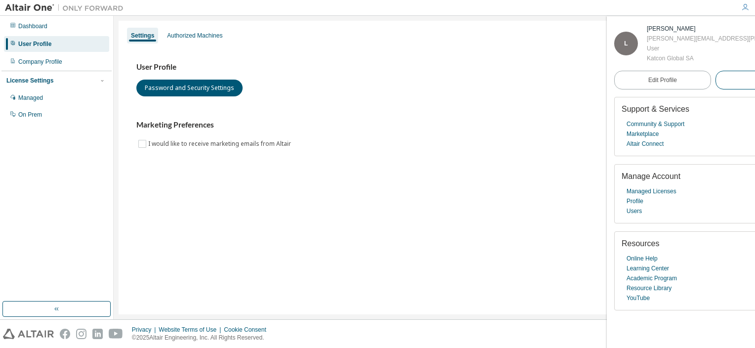 The height and width of the screenshot is (348, 755). What do you see at coordinates (35, 44) in the screenshot?
I see `div: User Profile` at bounding box center [35, 44].